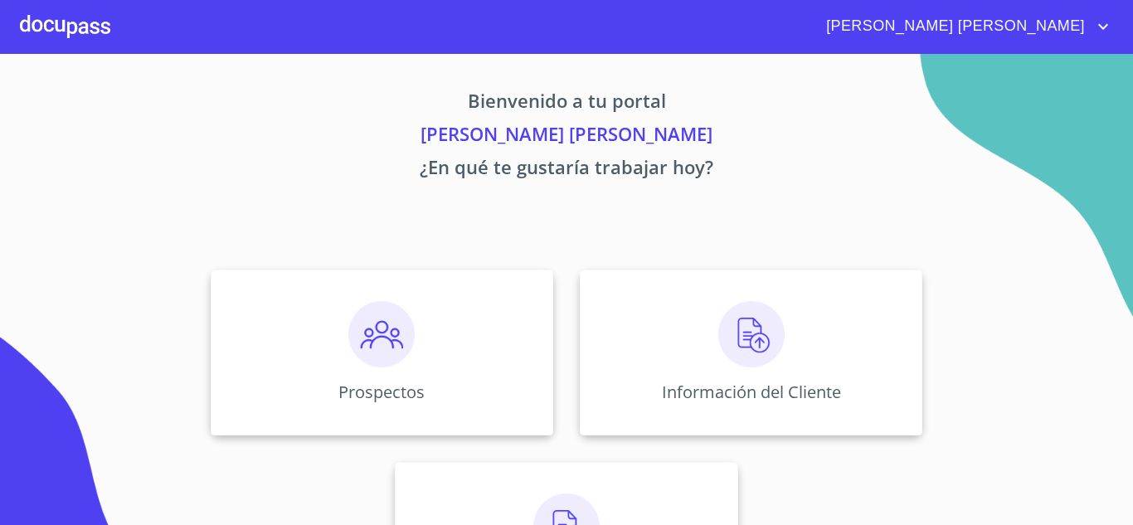 The image size is (1133, 525). Describe the element at coordinates (963, 27) in the screenshot. I see `button: account of current user` at that location.